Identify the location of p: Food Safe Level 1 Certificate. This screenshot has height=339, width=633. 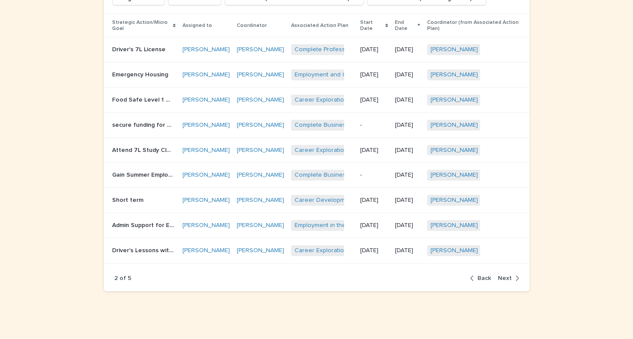
(144, 99).